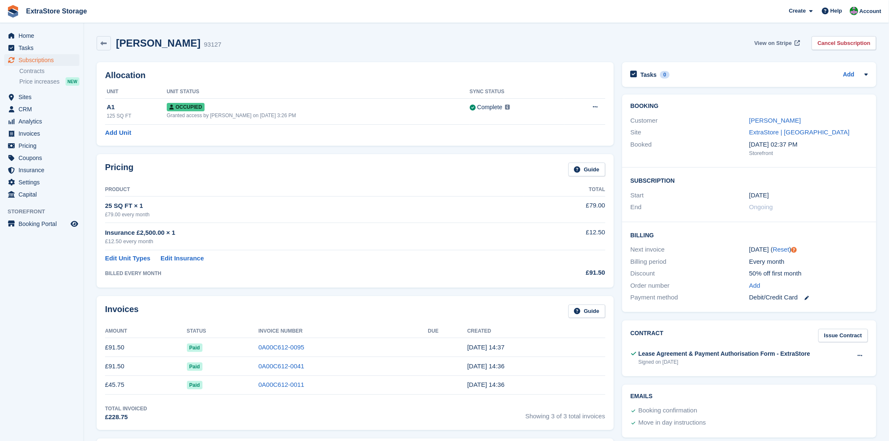  I want to click on div: End, so click(690, 207).